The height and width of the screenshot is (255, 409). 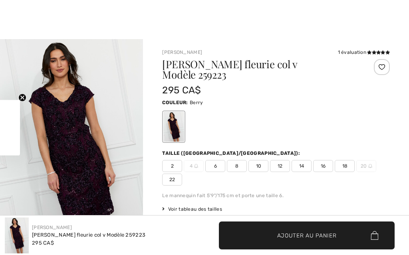 I want to click on span: 10, so click(x=259, y=166).